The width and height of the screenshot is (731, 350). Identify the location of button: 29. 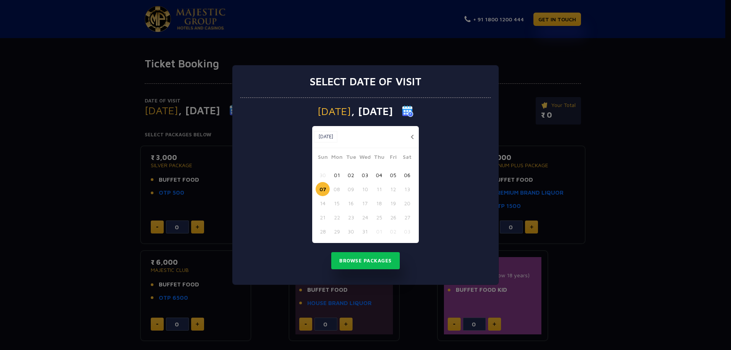
(336, 231).